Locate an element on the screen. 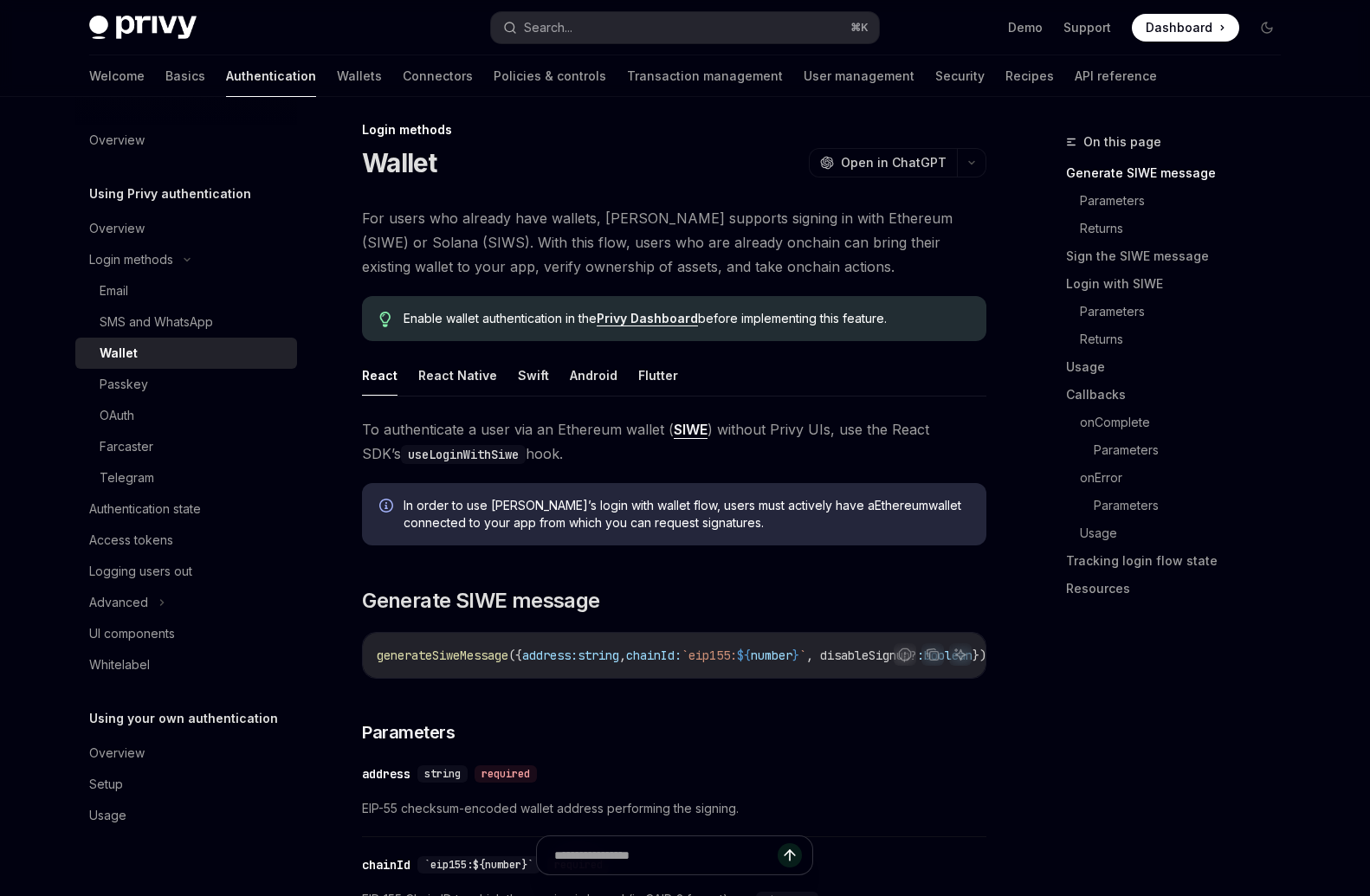  a: Sign the SIWE message is located at coordinates (1181, 256).